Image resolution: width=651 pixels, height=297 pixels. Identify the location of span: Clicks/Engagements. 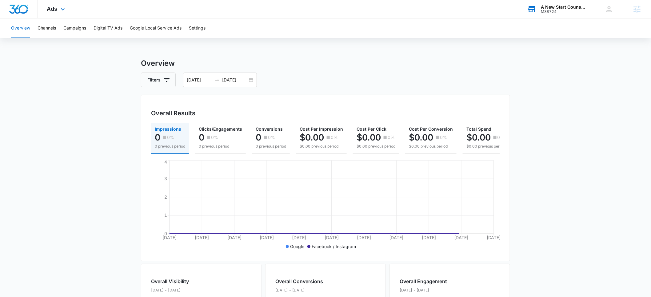
(220, 129).